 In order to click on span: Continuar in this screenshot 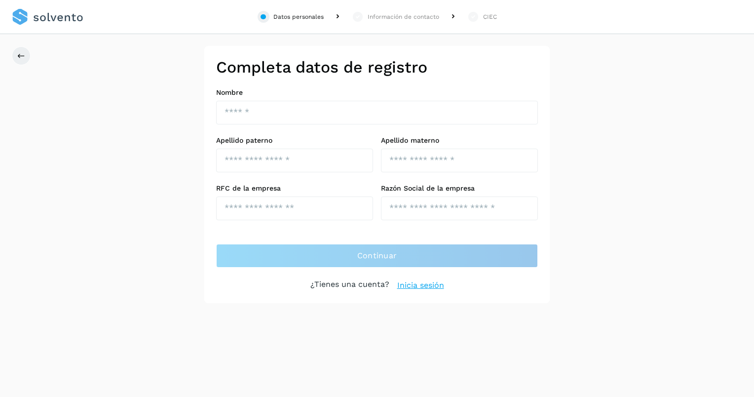, I will do `click(377, 255)`.